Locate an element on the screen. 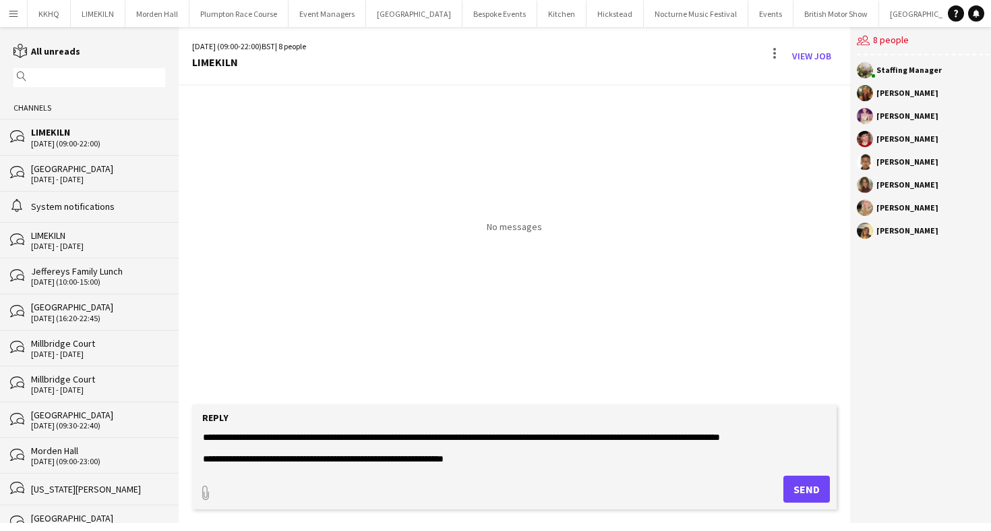  button: Kitchen is located at coordinates (562, 13).